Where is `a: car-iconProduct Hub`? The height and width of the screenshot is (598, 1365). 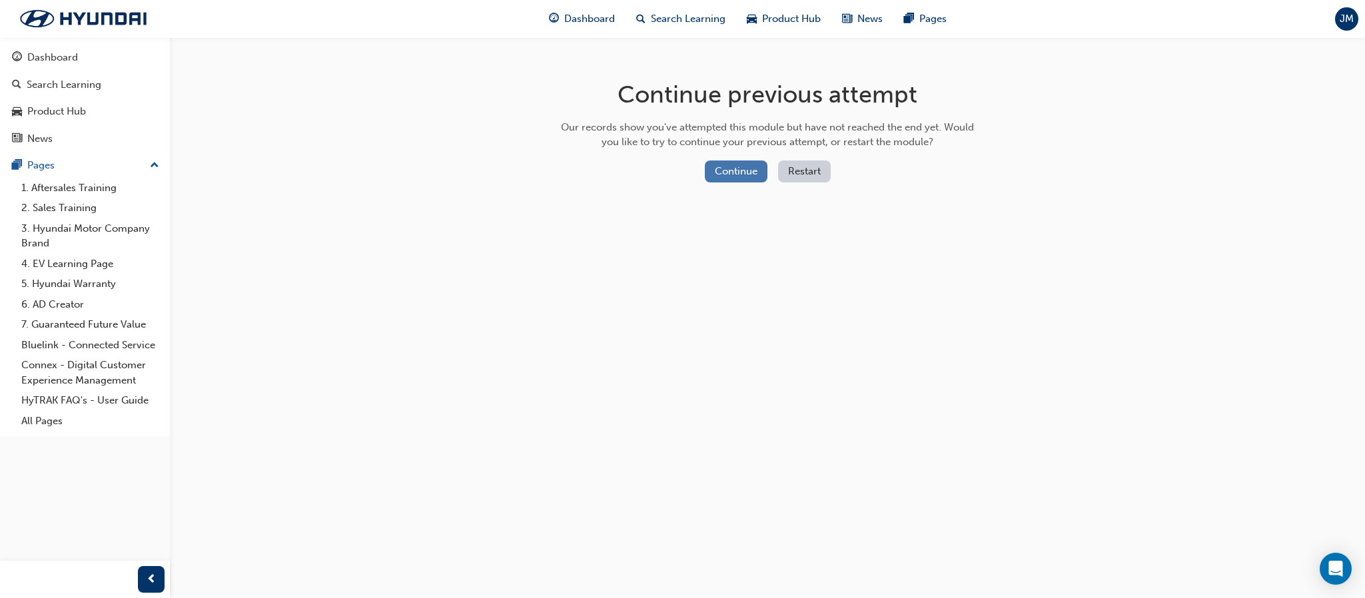 a: car-iconProduct Hub is located at coordinates (783, 19).